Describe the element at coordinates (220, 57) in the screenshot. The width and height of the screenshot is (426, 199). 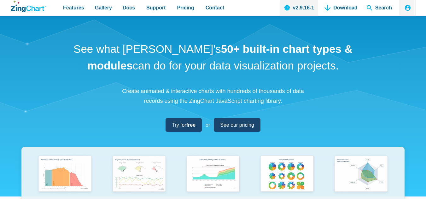
I see `strong: 50+ built-in chart types & modules` at that location.